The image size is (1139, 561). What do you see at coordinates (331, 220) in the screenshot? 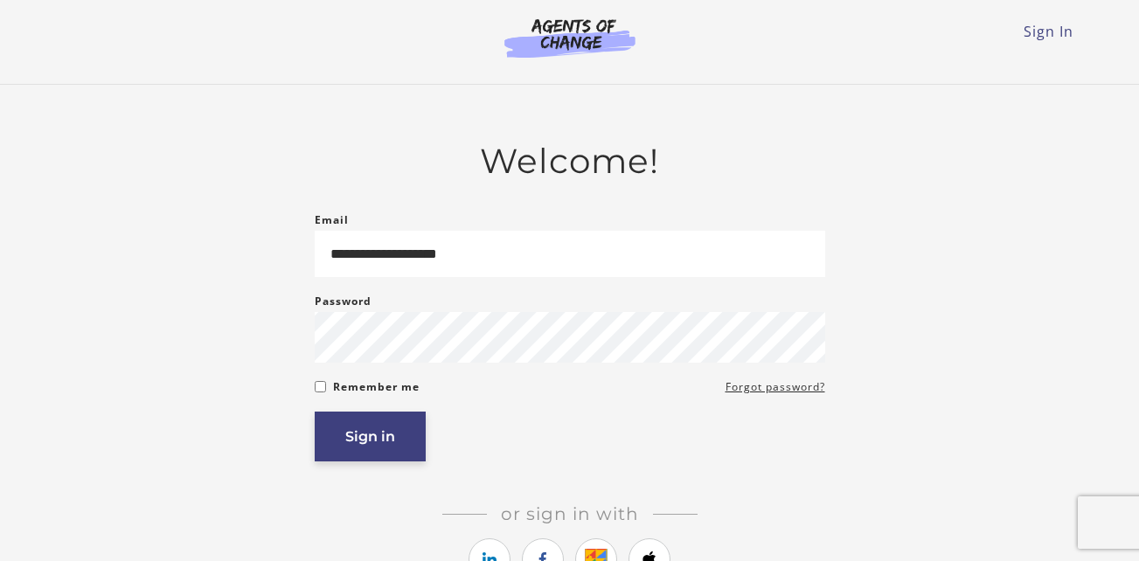
I see `label: Email` at bounding box center [331, 220].